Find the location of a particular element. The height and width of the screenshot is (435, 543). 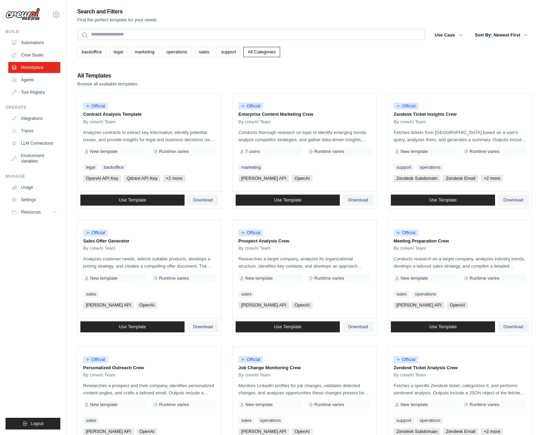

a: All Categories is located at coordinates (261, 52).